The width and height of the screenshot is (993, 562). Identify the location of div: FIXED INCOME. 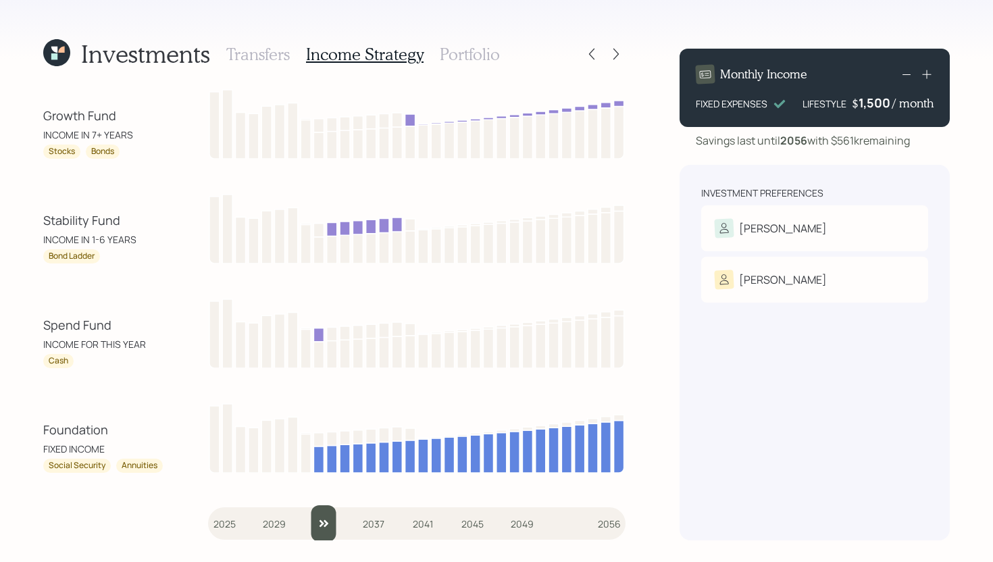
(104, 448).